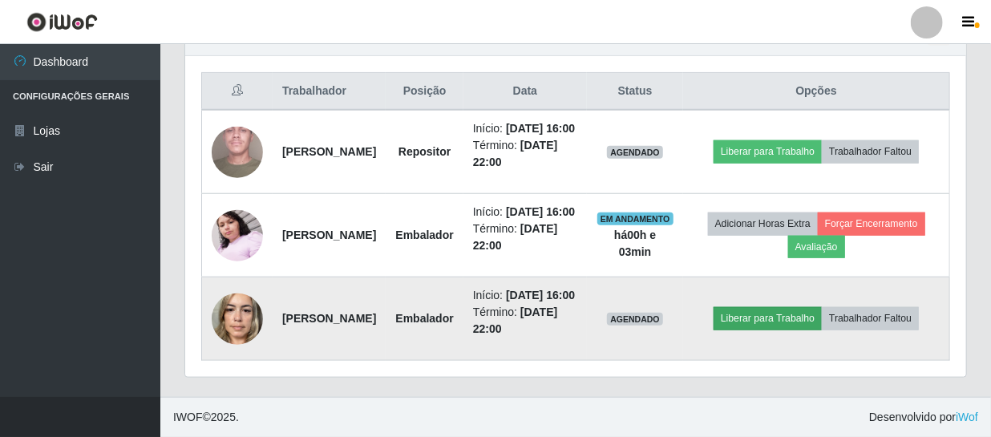 The image size is (991, 437). Describe the element at coordinates (525, 91) in the screenshot. I see `th: Data` at that location.